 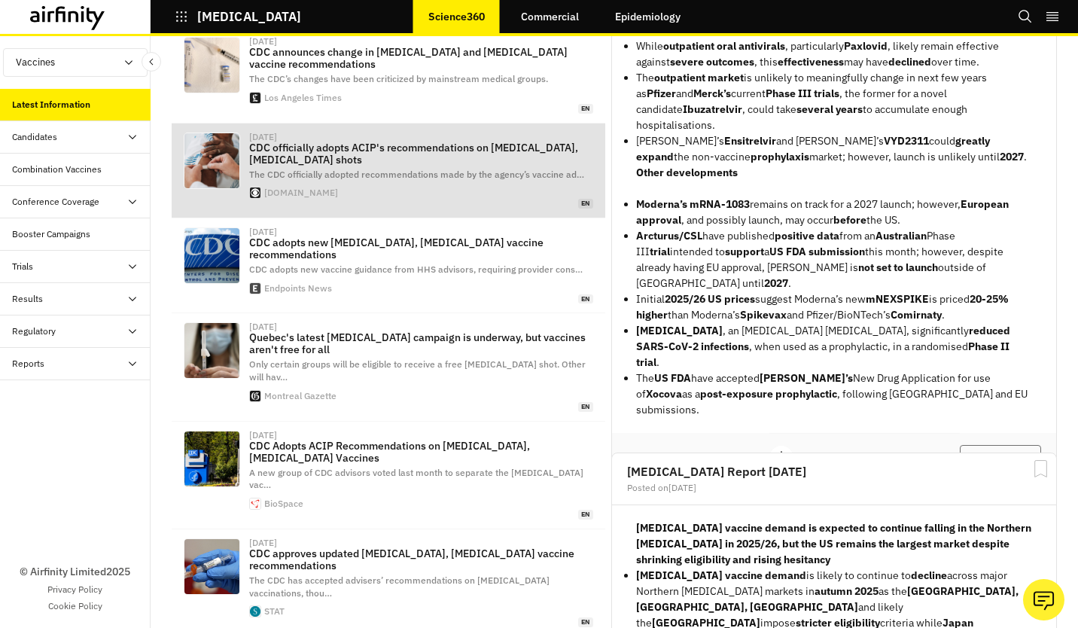 I want to click on strong: outpatient oral antivirals, so click(x=724, y=46).